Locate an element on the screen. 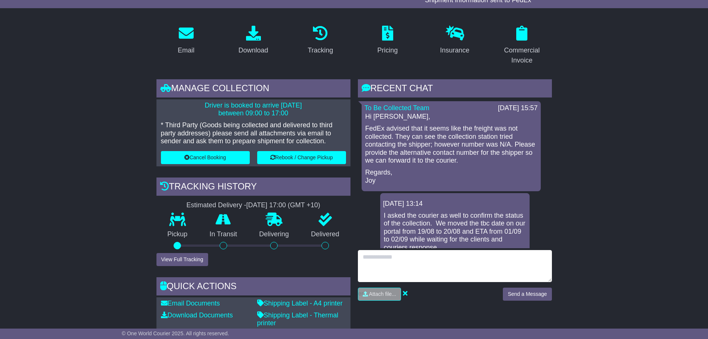  div: Commercial Invoice is located at coordinates (522, 55).